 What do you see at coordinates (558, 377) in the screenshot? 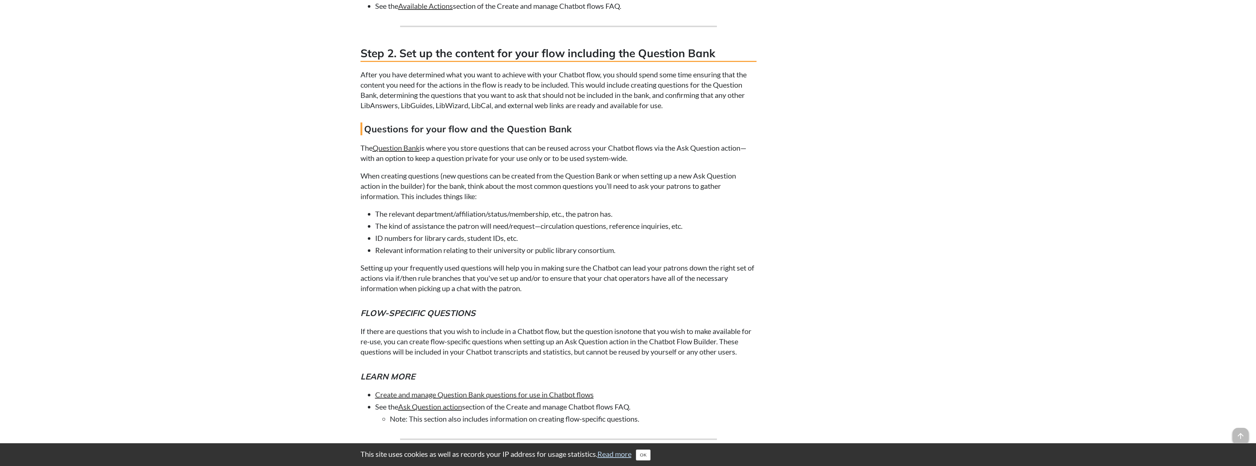
I see `h5: Learn more` at bounding box center [558, 377].